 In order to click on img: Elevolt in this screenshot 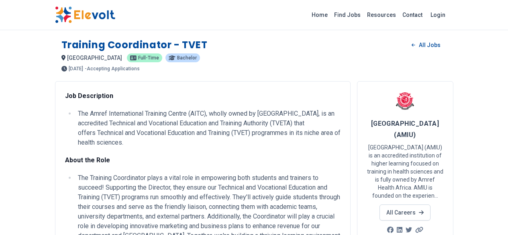, I will do `click(85, 15)`.